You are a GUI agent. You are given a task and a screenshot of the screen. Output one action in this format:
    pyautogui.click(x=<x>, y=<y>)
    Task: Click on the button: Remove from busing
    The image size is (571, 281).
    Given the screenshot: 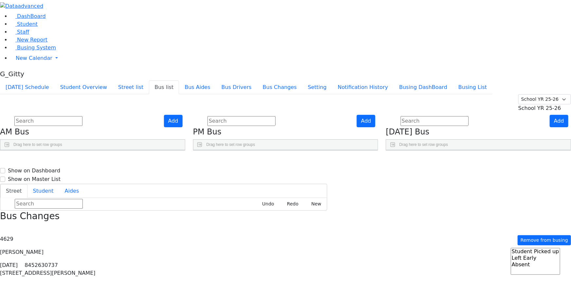 What is the action you would take?
    pyautogui.click(x=544, y=240)
    